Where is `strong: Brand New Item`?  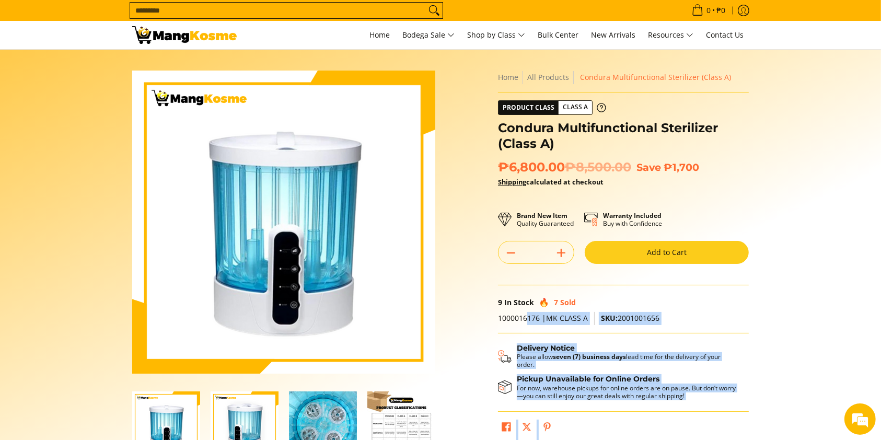 strong: Brand New Item is located at coordinates (542, 215).